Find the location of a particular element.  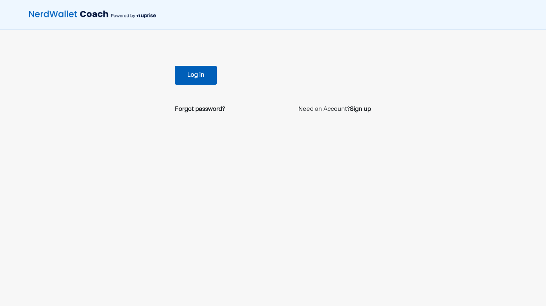

button: Log in is located at coordinates (196, 75).